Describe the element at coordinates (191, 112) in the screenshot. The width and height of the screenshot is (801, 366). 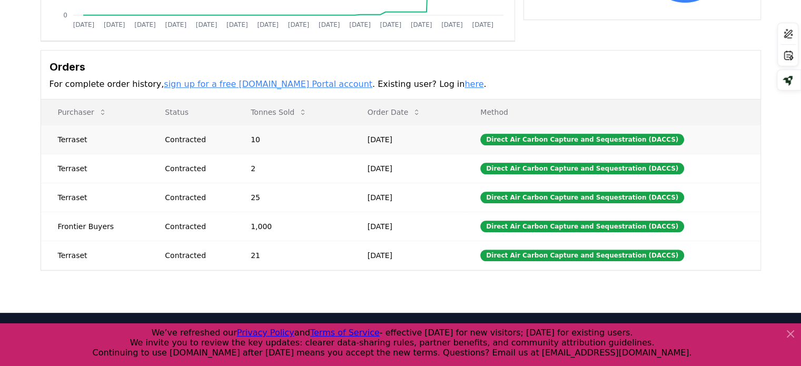
I see `p: Status` at that location.